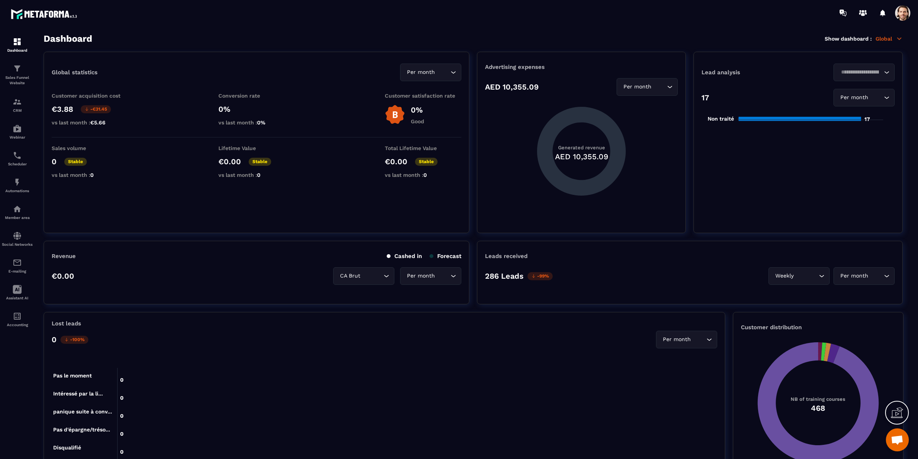 The image size is (918, 459). What do you see at coordinates (423, 96) in the screenshot?
I see `p: Customer satisfaction rate` at bounding box center [423, 96].